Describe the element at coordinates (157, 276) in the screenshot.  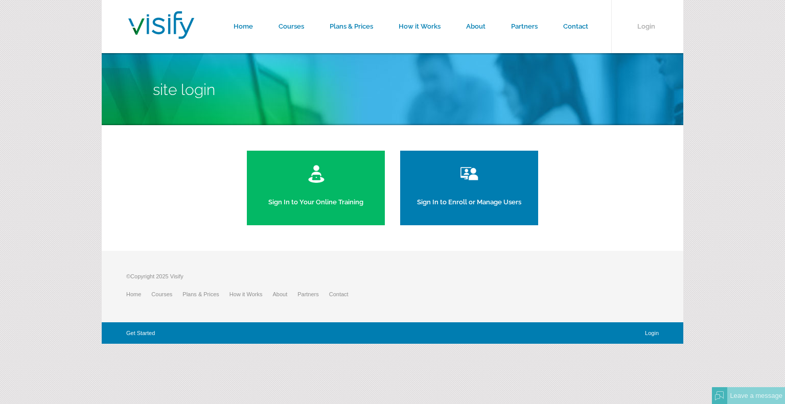
I see `span: Copyright 2025 Visify` at that location.